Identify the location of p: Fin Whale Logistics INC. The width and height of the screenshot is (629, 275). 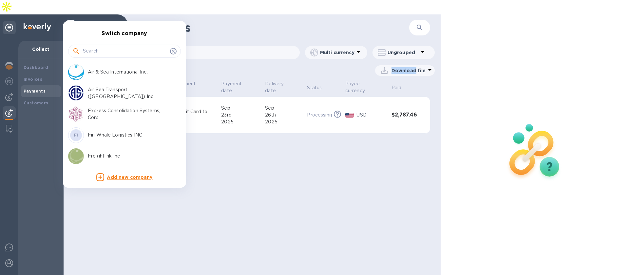
(129, 135).